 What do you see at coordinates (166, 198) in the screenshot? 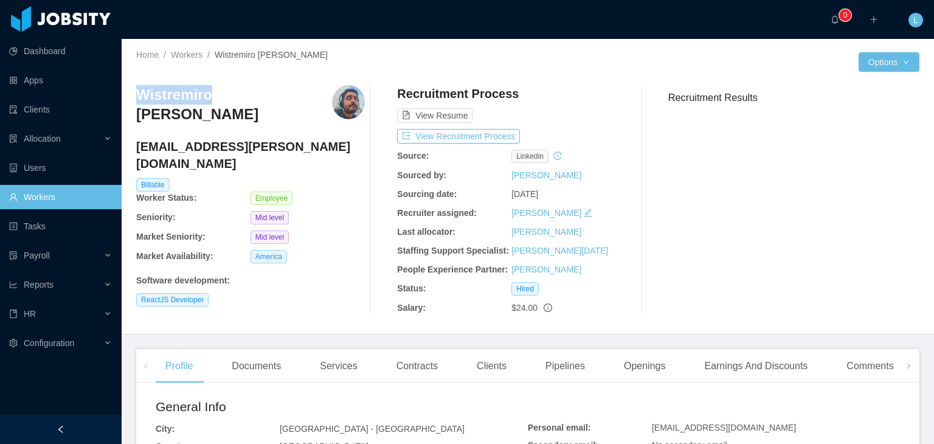
I see `b: Worker Status:` at bounding box center [166, 198].